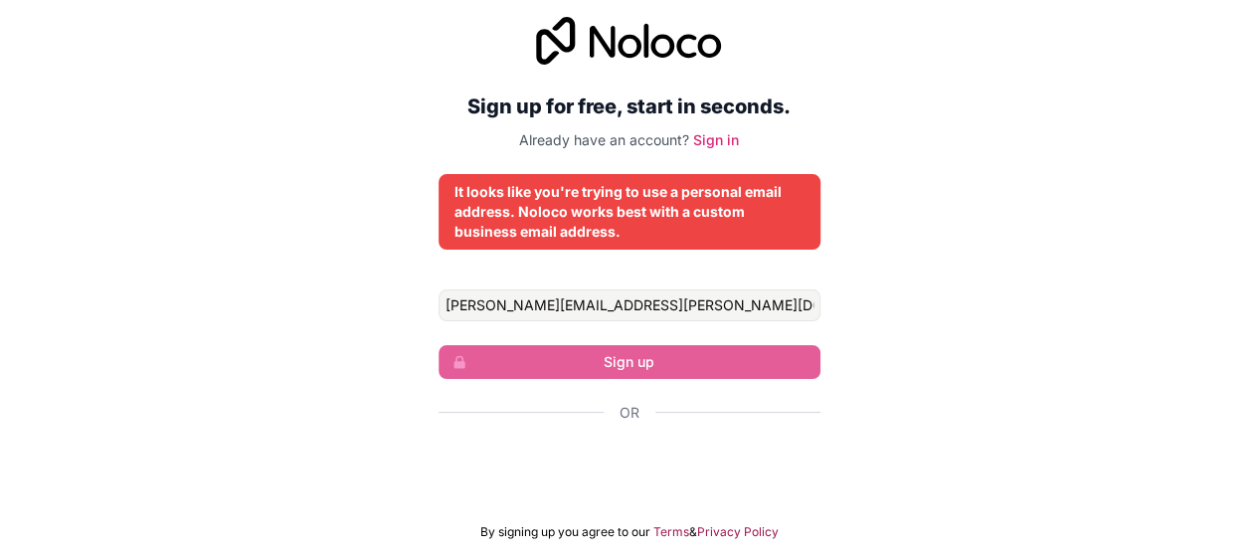 The height and width of the screenshot is (556, 1258). I want to click on input: Email address, so click(630, 305).